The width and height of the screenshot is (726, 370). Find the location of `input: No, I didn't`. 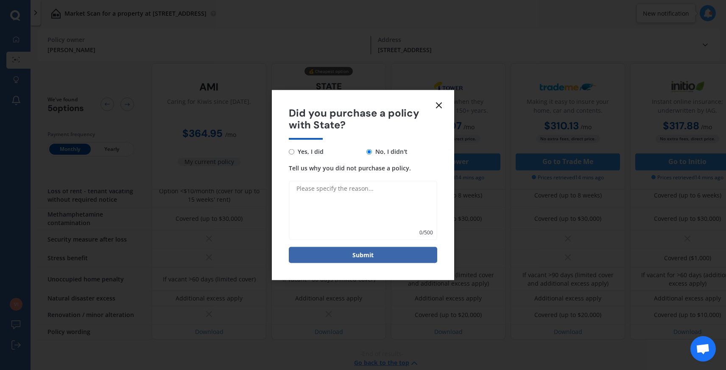

input: No, I didn't is located at coordinates (369, 151).